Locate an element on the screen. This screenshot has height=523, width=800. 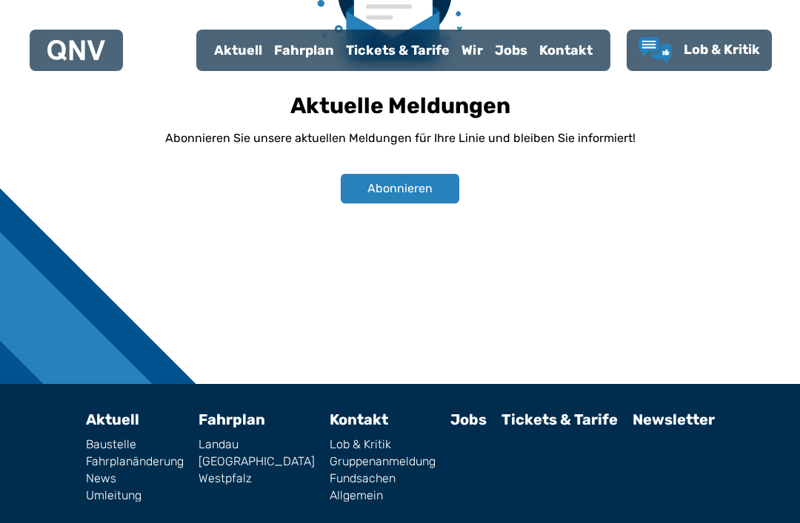
a: Wir is located at coordinates (472, 50).